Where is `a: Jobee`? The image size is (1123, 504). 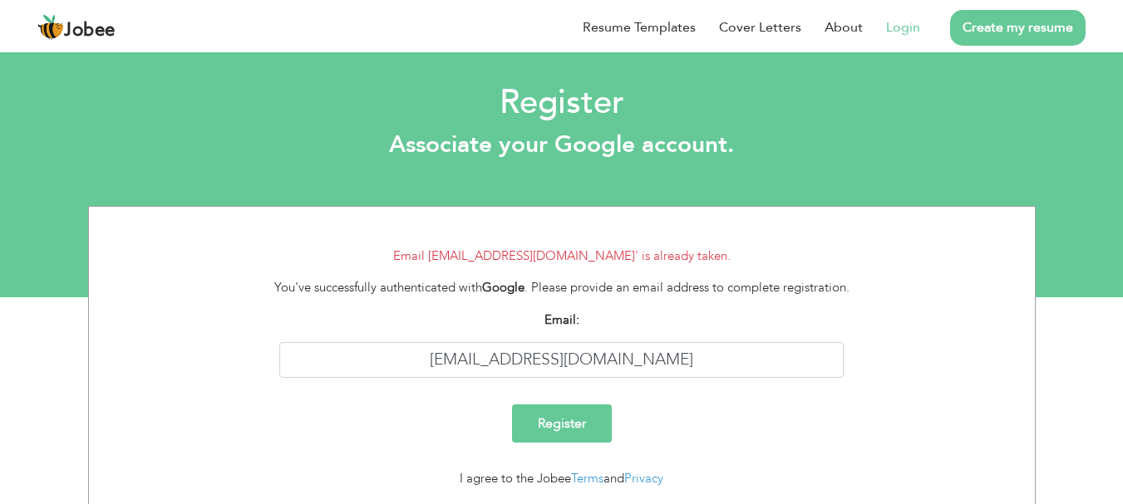
a: Jobee is located at coordinates (76, 27).